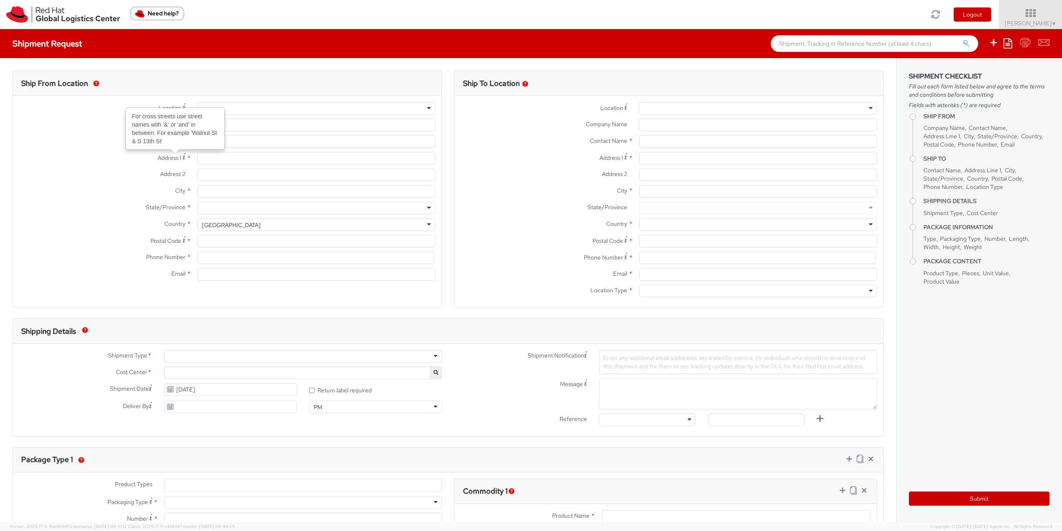 The image size is (1062, 531). Describe the element at coordinates (979, 498) in the screenshot. I see `button: Submit` at that location.